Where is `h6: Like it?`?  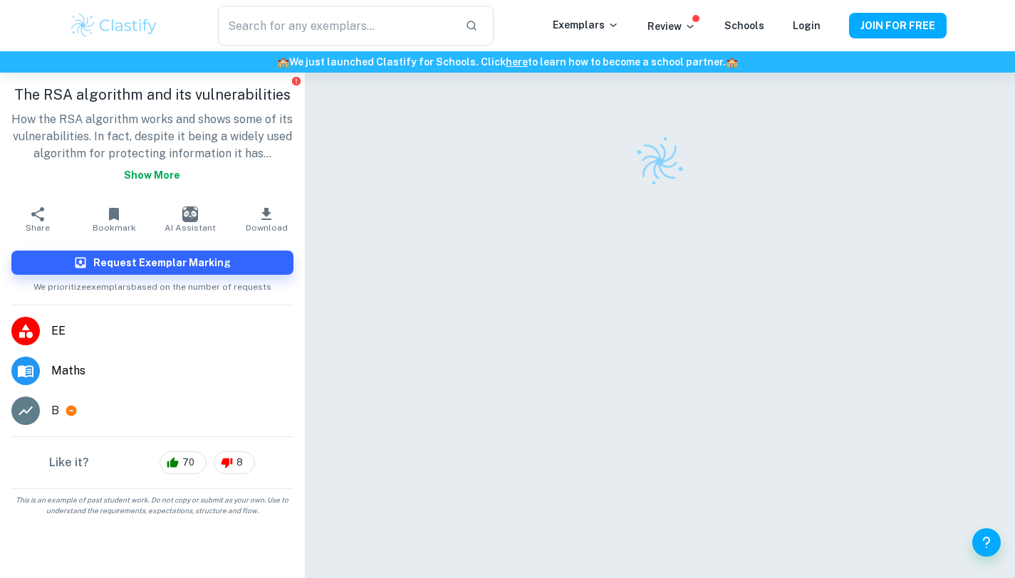
h6: Like it? is located at coordinates (69, 463).